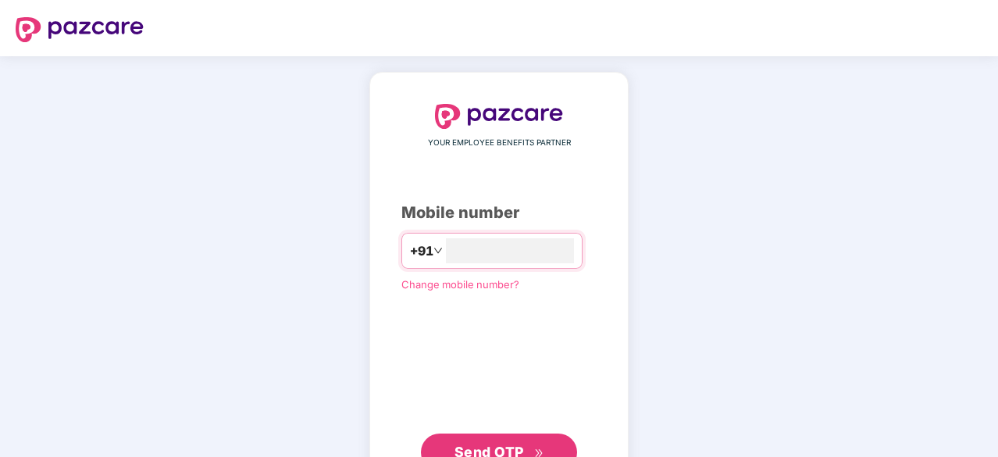 Image resolution: width=998 pixels, height=457 pixels. What do you see at coordinates (499, 143) in the screenshot?
I see `span: YOUR EMPLOYEE BENEFITS PARTNER` at bounding box center [499, 143].